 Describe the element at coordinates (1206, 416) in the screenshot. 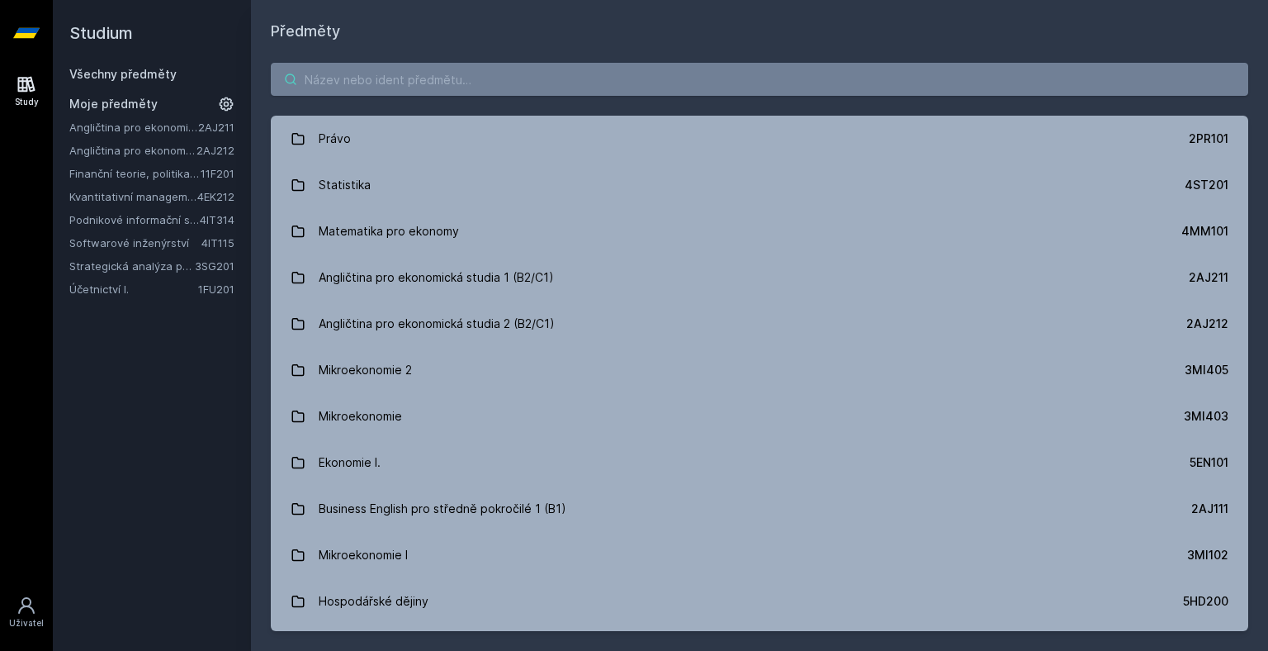

I see `div: 3MI403` at that location.